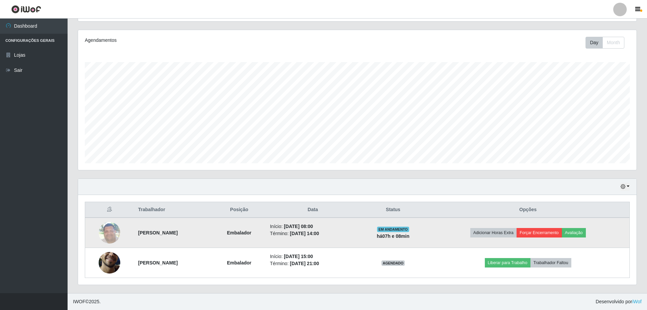 This screenshot has width=647, height=310. What do you see at coordinates (637, 302) in the screenshot?
I see `a: iWof` at bounding box center [637, 302].